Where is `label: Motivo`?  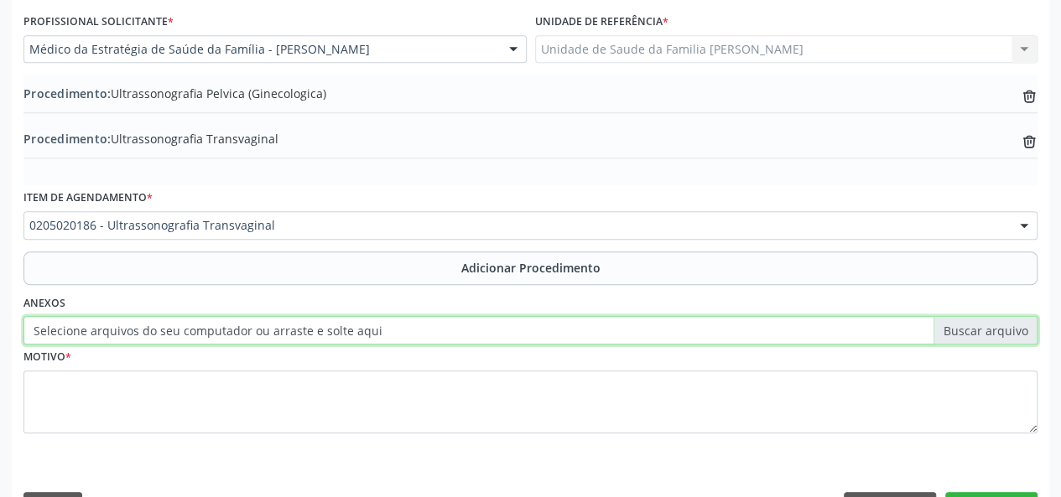 label: Motivo is located at coordinates (47, 357).